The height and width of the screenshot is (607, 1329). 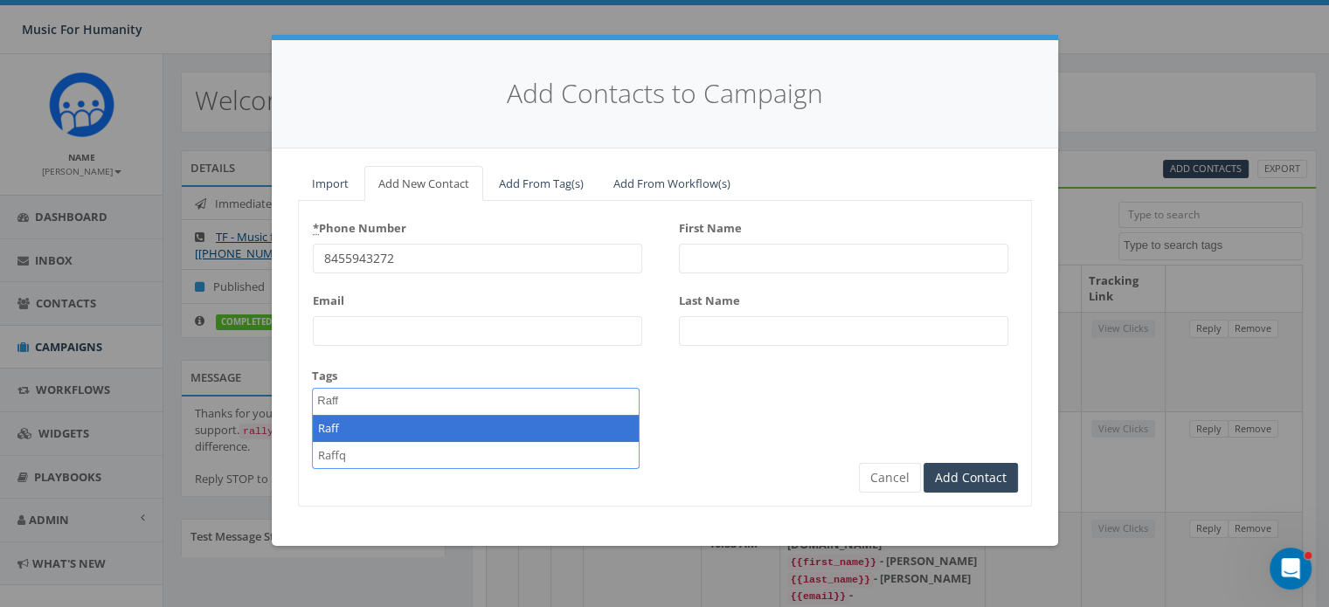 What do you see at coordinates (328, 298) in the screenshot?
I see `label: Email` at bounding box center [328, 298].